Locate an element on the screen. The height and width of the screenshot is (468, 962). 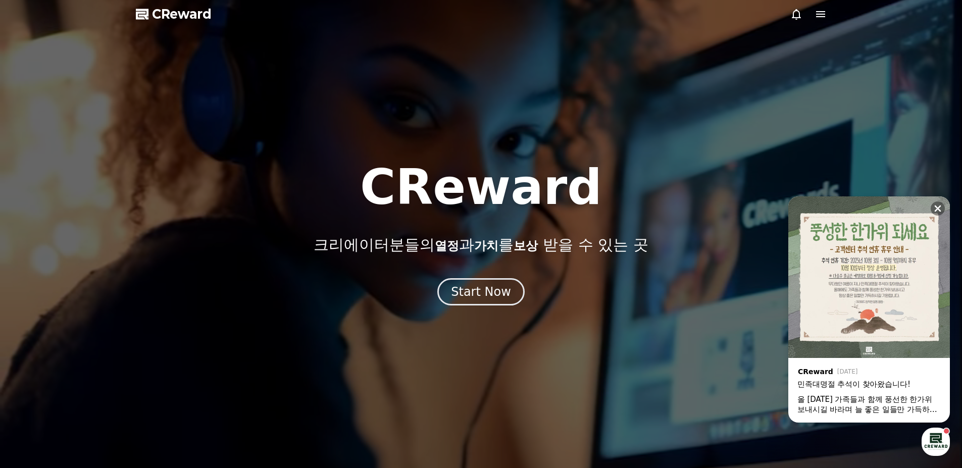
span: 대화 is located at coordinates (98, 340).